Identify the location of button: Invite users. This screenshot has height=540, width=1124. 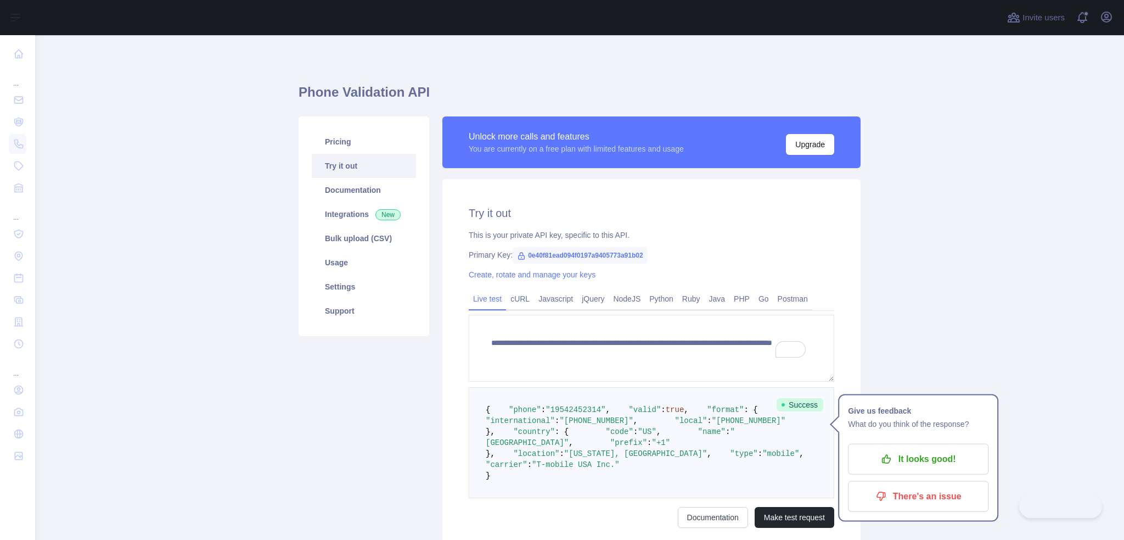
(1036, 18).